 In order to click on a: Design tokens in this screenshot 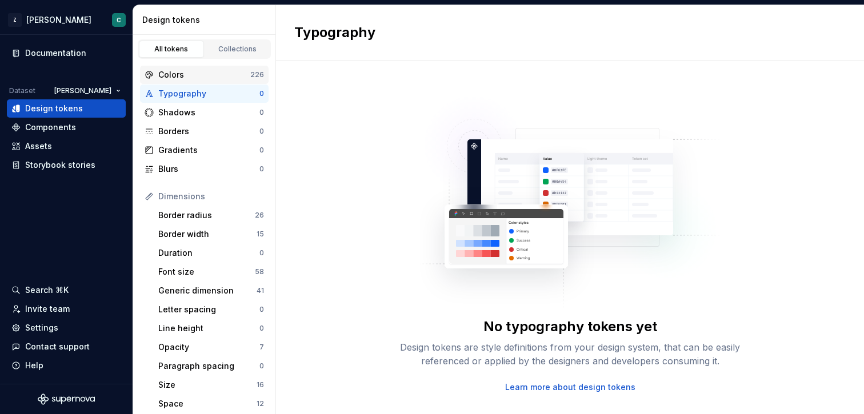, I will do `click(66, 109)`.